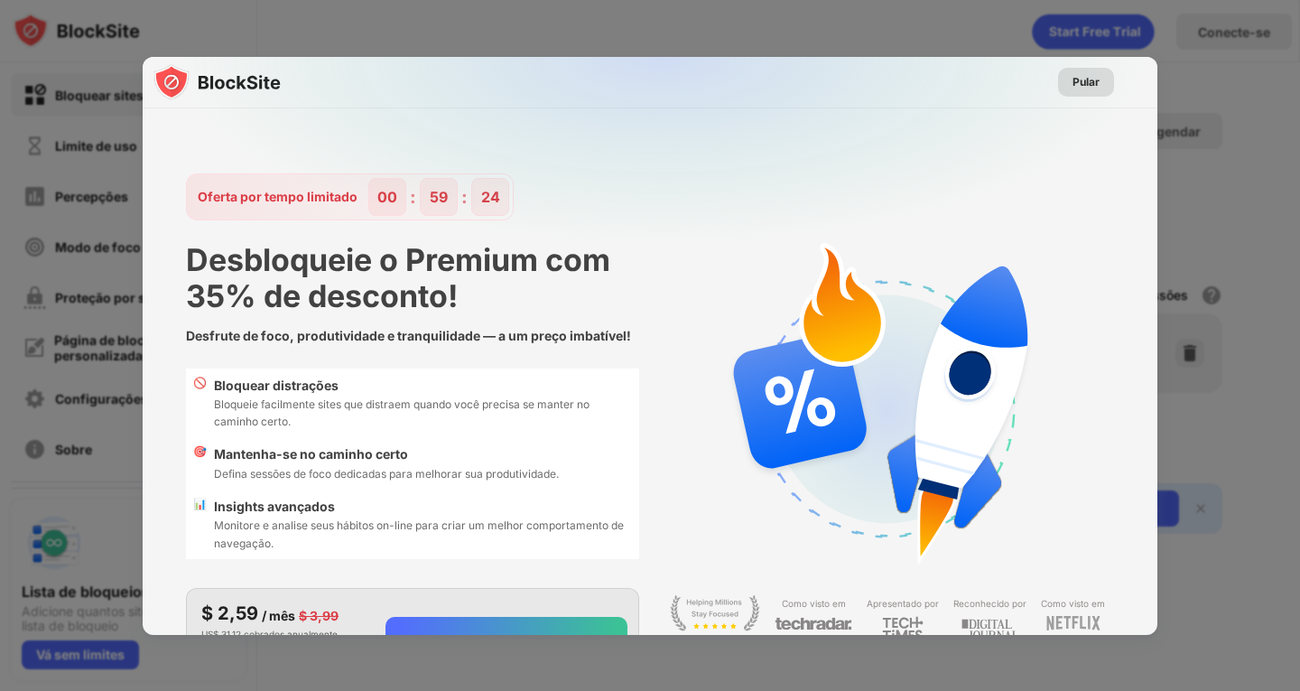 The height and width of the screenshot is (691, 1300). I want to click on font: $ 3,99, so click(319, 615).